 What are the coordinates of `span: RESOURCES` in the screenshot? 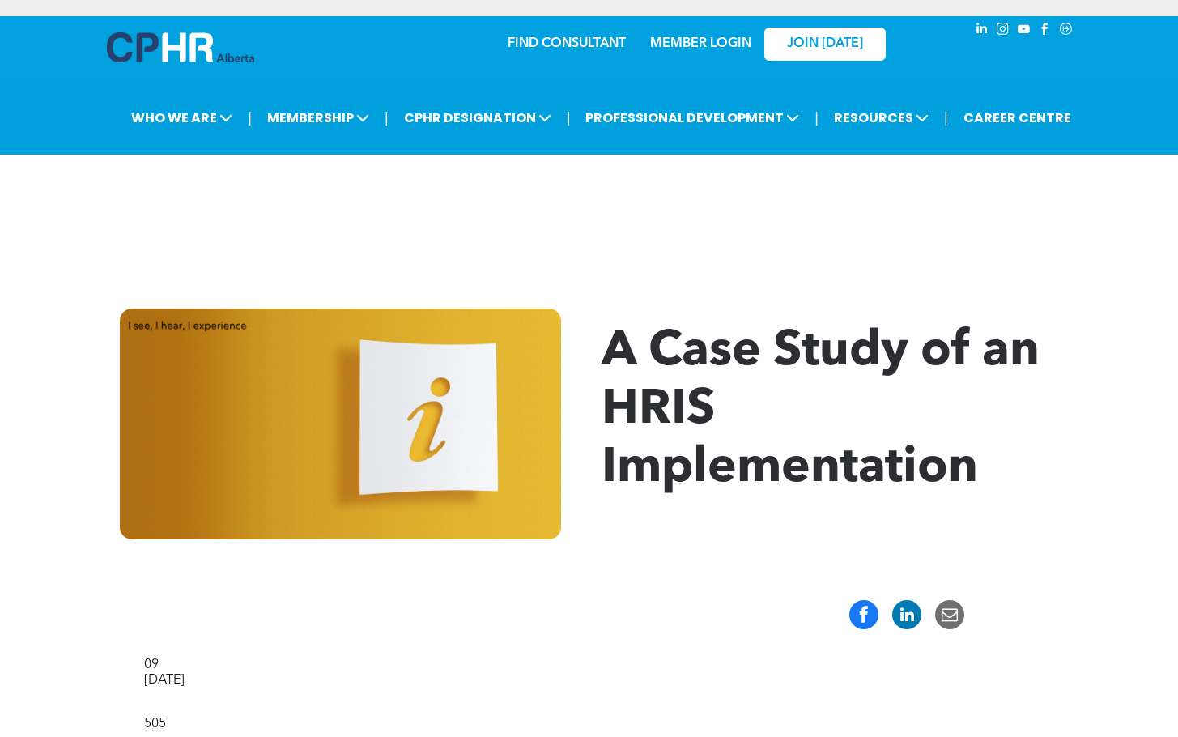 It's located at (881, 117).